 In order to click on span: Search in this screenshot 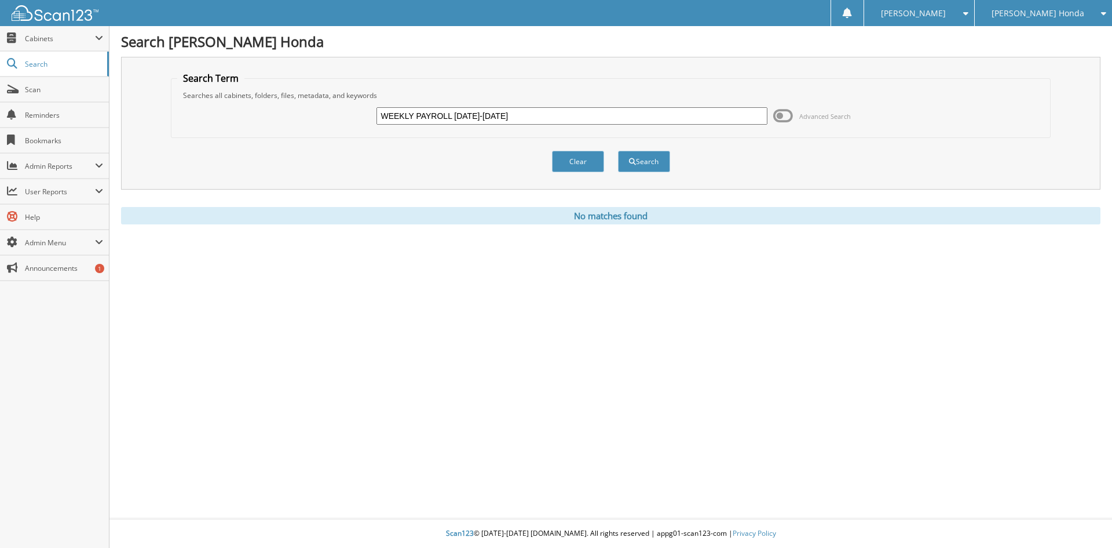, I will do `click(63, 64)`.